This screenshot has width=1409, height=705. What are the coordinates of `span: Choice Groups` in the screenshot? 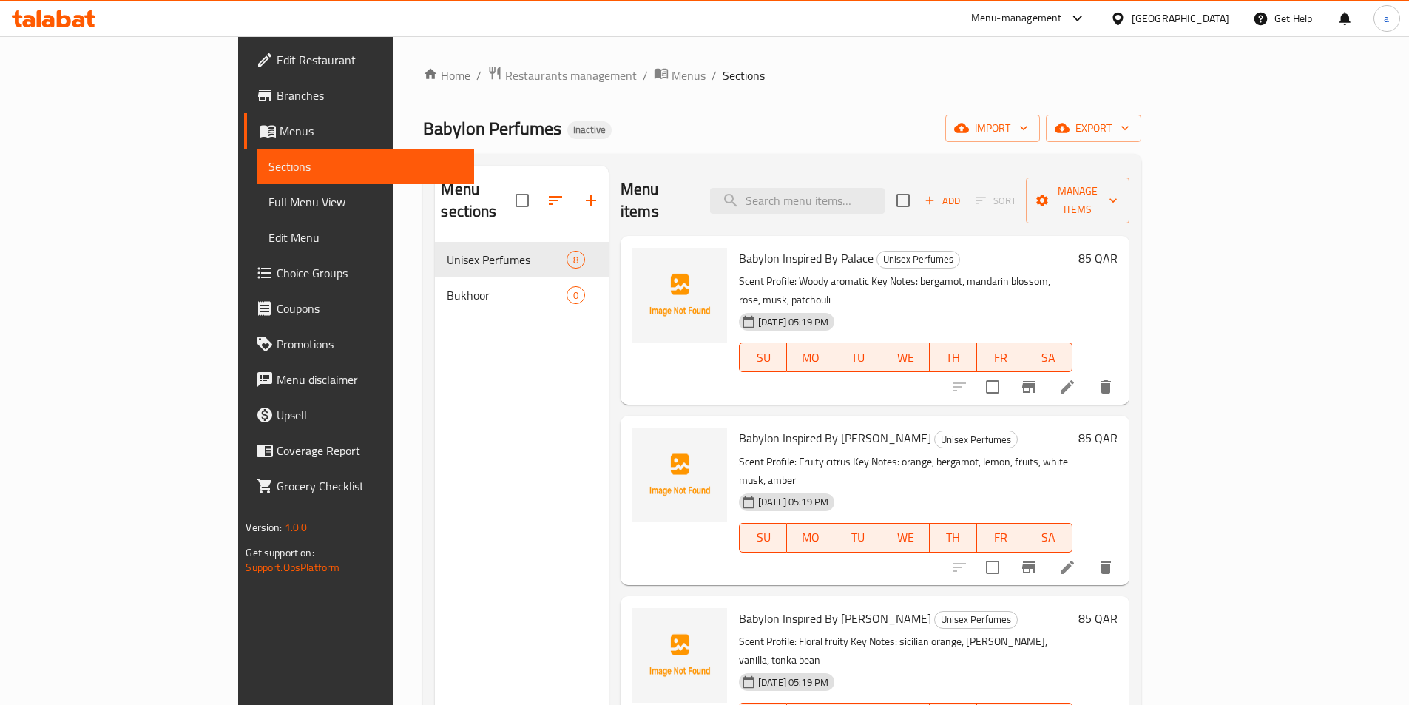 It's located at (369, 273).